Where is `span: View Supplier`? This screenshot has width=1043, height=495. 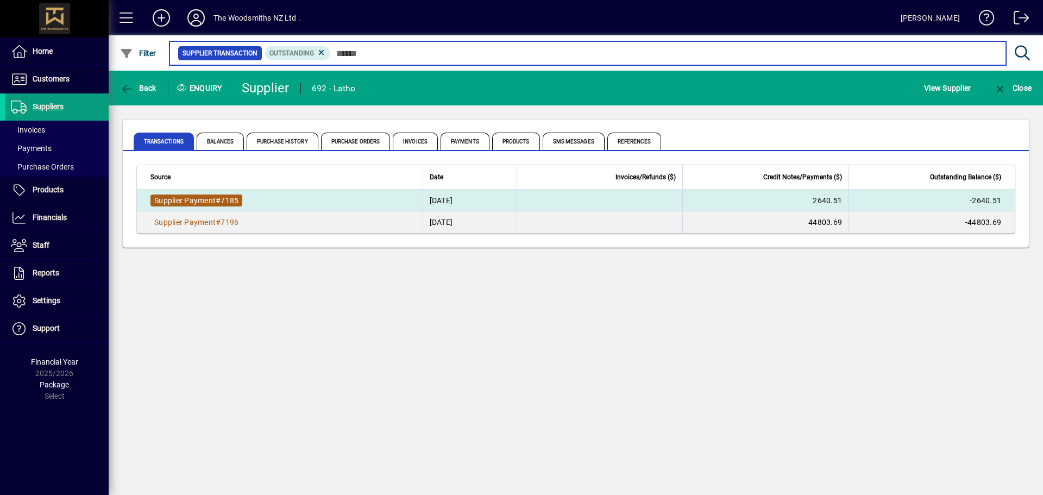 span: View Supplier is located at coordinates (948, 88).